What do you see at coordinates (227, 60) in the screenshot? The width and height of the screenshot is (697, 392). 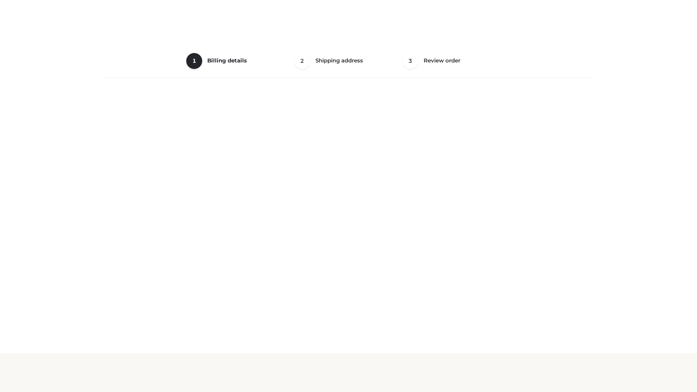 I see `span: Billing details` at bounding box center [227, 60].